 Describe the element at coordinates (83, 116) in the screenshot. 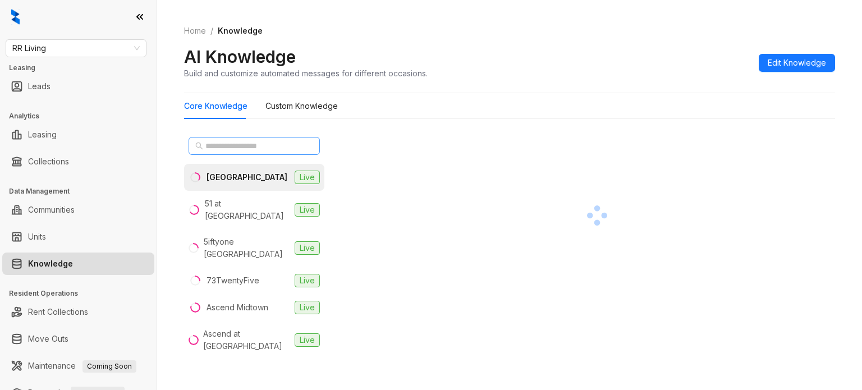

I see `h3: Analytics` at that location.